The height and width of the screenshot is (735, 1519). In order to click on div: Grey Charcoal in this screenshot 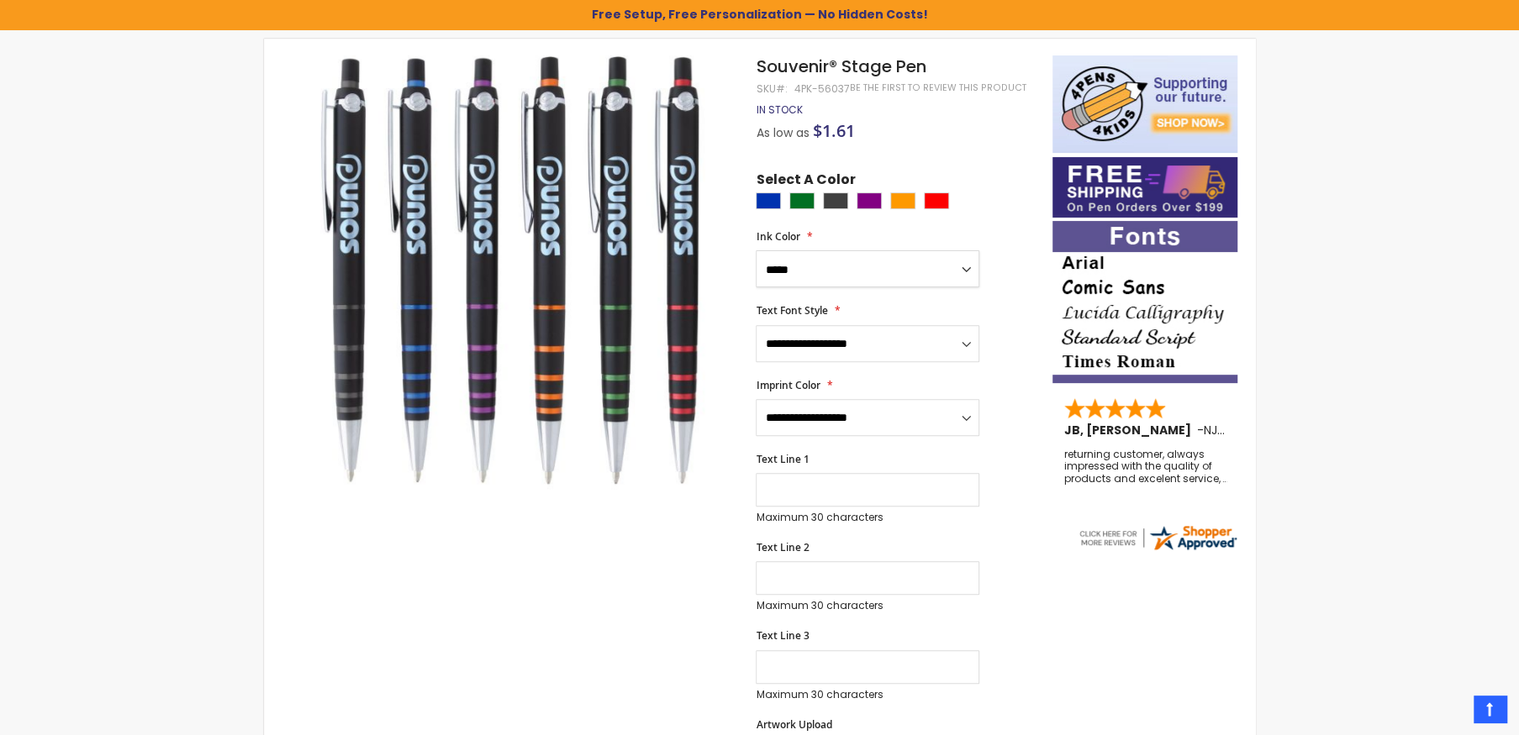, I will do `click(836, 201)`.